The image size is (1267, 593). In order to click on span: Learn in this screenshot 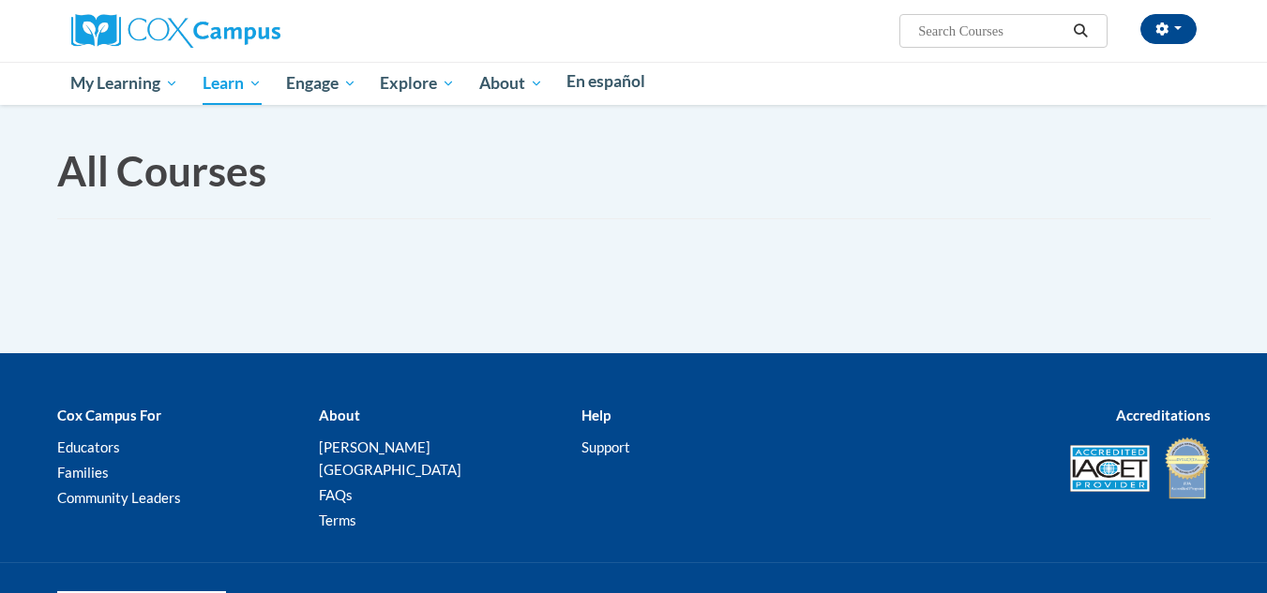, I will do `click(232, 83)`.